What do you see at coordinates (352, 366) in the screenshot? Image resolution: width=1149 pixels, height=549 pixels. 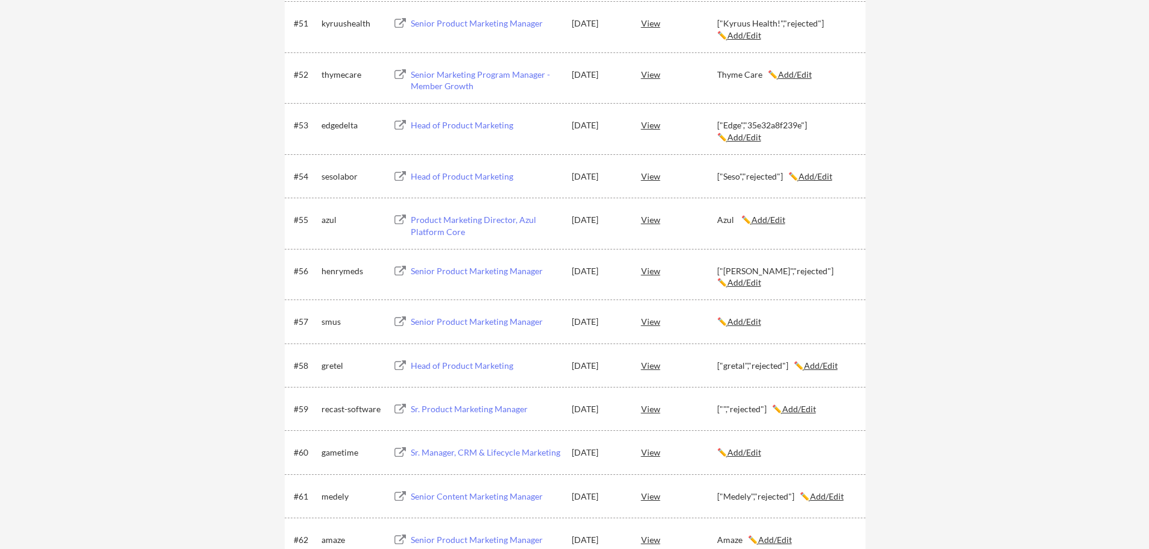 I see `div: gretel` at bounding box center [352, 366].